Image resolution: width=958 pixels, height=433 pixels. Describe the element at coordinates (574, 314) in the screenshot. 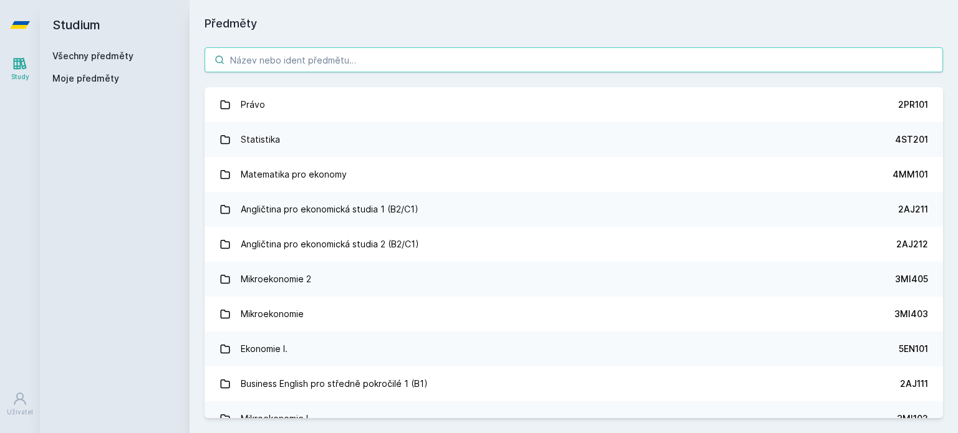

I see `a: Mikroekonomie 3MI403` at that location.